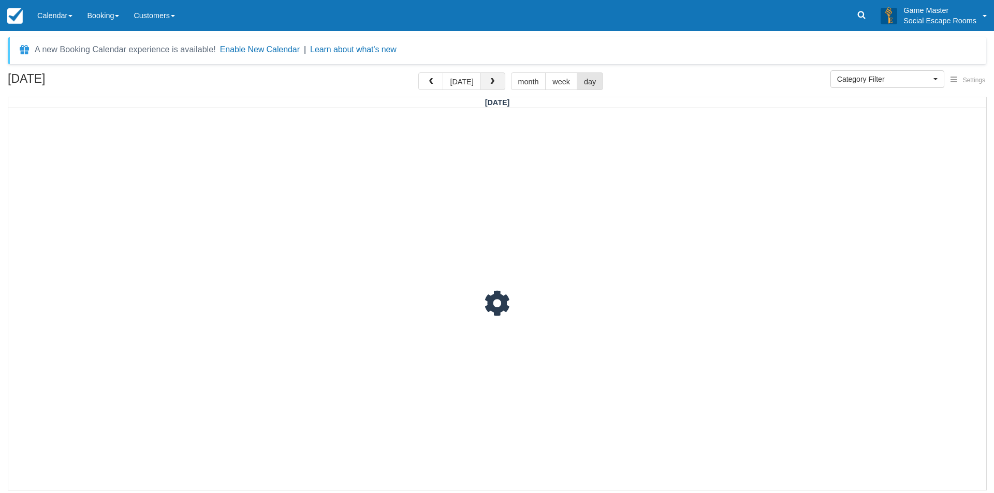  Describe the element at coordinates (939, 21) in the screenshot. I see `p: Social Escape Rooms` at that location.